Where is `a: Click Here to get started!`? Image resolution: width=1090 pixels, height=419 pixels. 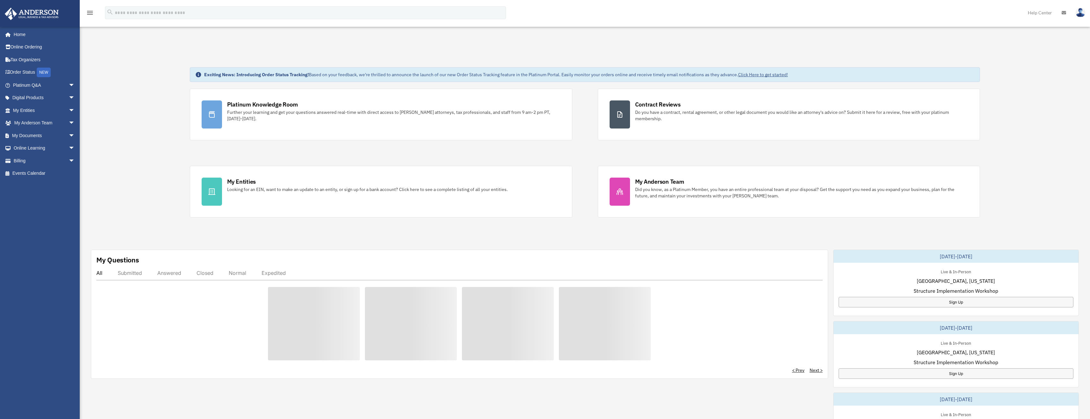 a: Click Here to get started! is located at coordinates (763, 75).